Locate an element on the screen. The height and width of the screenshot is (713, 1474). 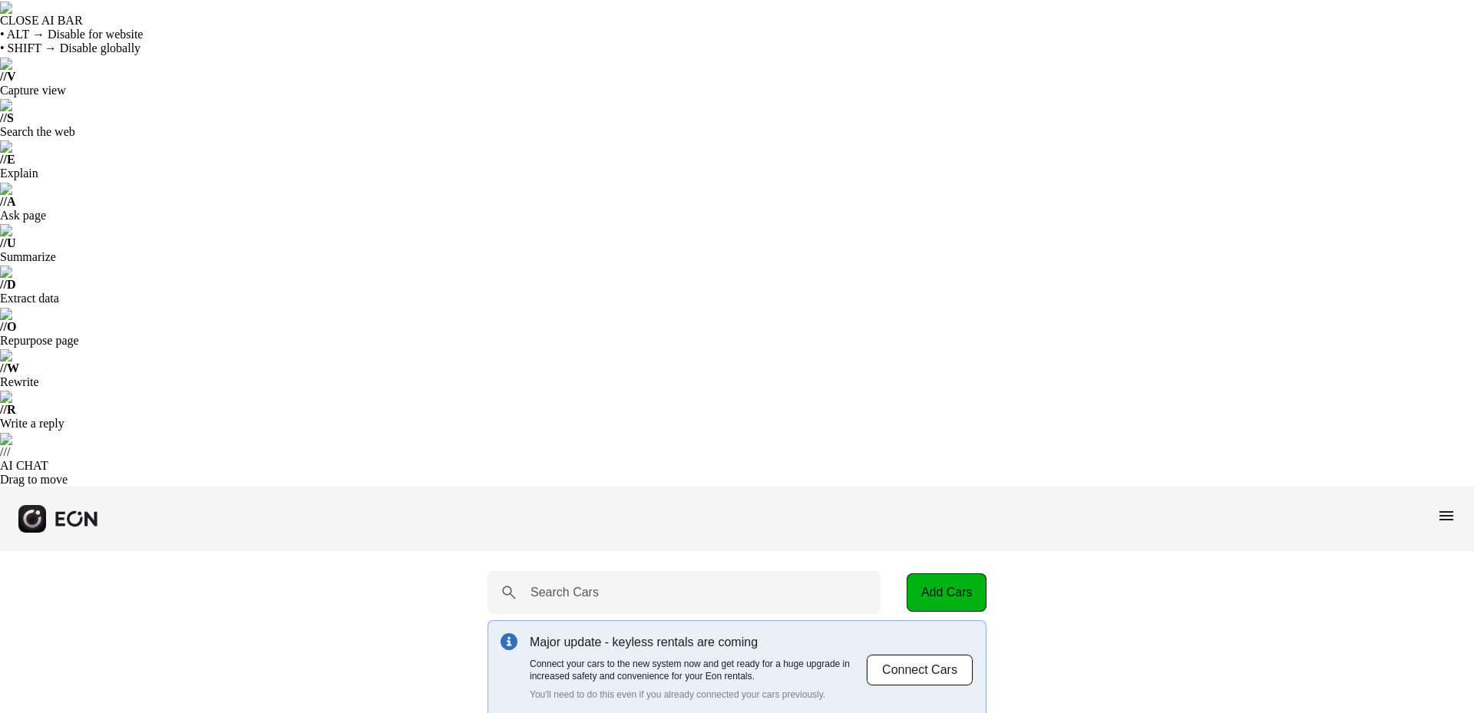
img: info is located at coordinates (509, 642).